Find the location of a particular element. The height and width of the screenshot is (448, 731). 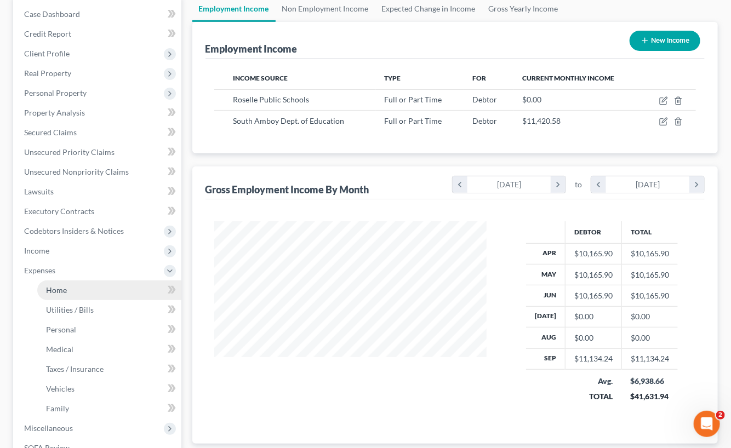

span: Home is located at coordinates (56, 290).